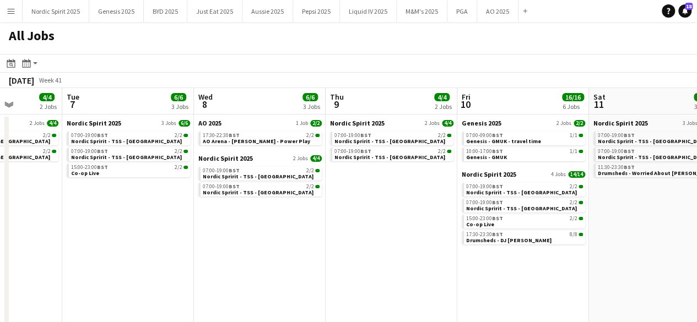  What do you see at coordinates (685, 11) in the screenshot?
I see `a: 18` at bounding box center [685, 11].